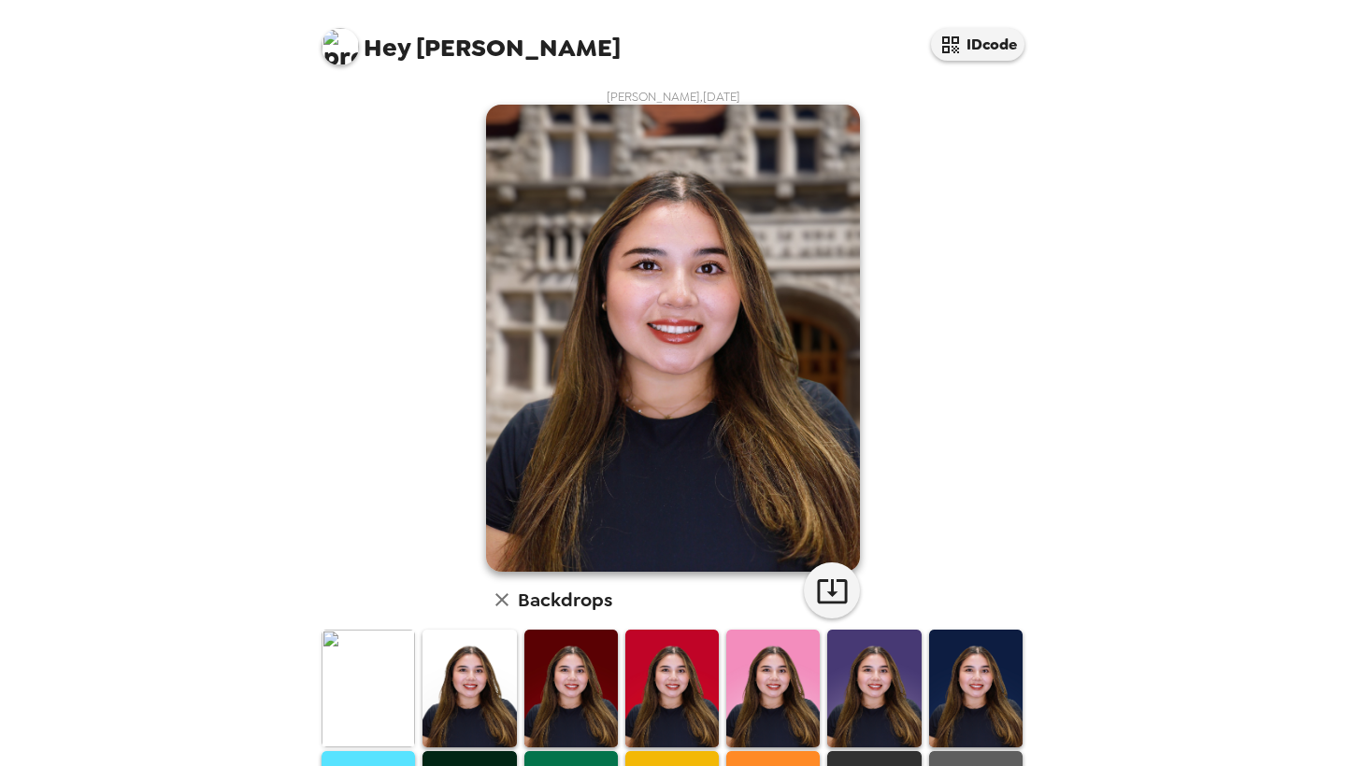  What do you see at coordinates (387, 48) in the screenshot?
I see `span: Hey` at bounding box center [387, 48].